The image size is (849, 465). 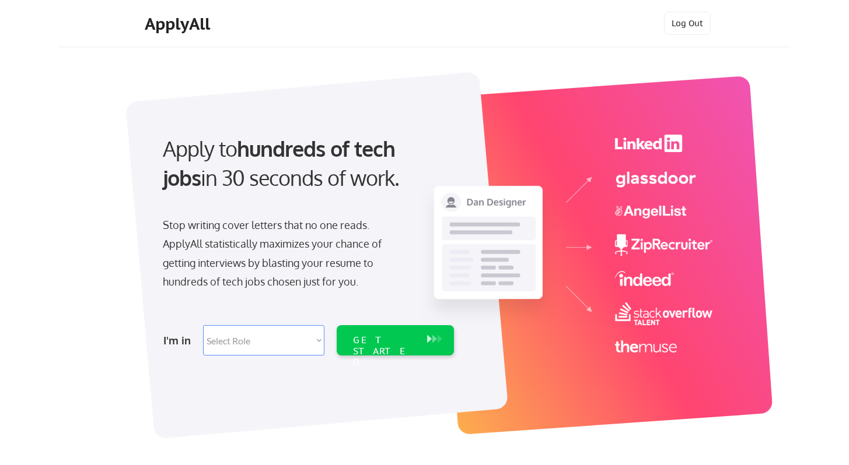 What do you see at coordinates (687, 23) in the screenshot?
I see `button: Log Out` at bounding box center [687, 23].